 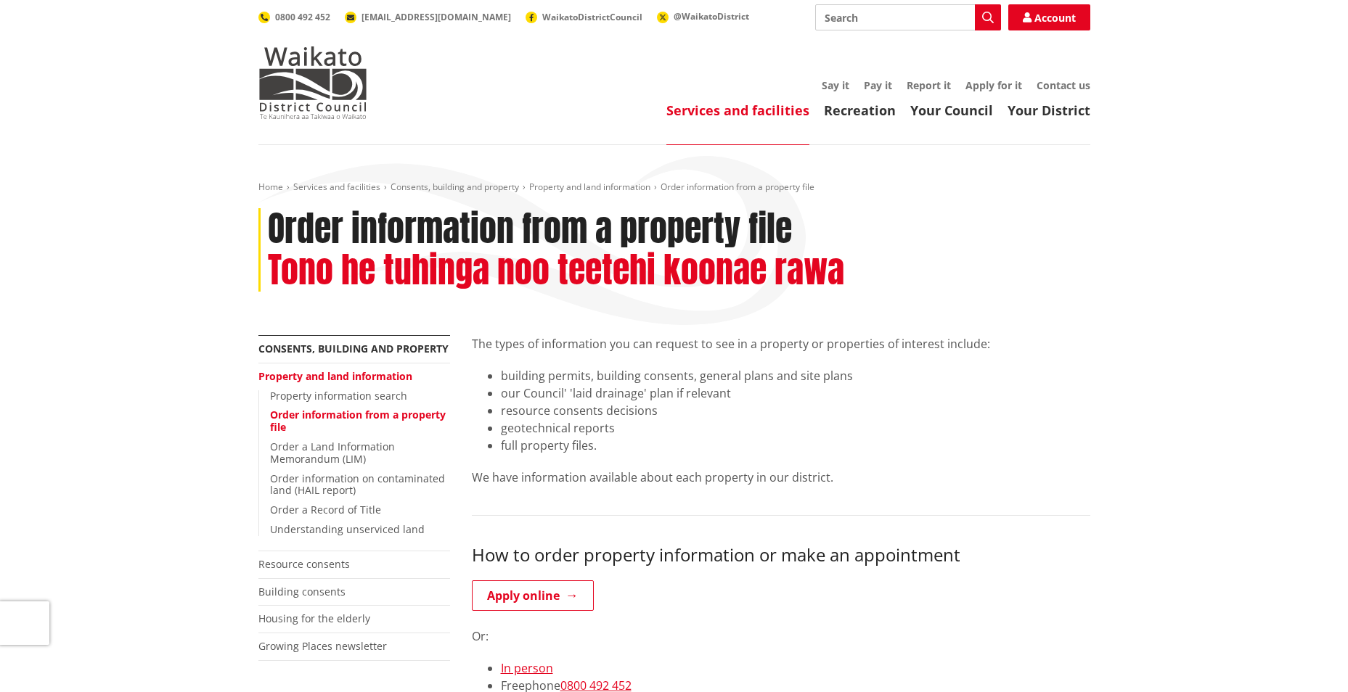 What do you see at coordinates (928, 85) in the screenshot?
I see `a: Report it` at bounding box center [928, 85].